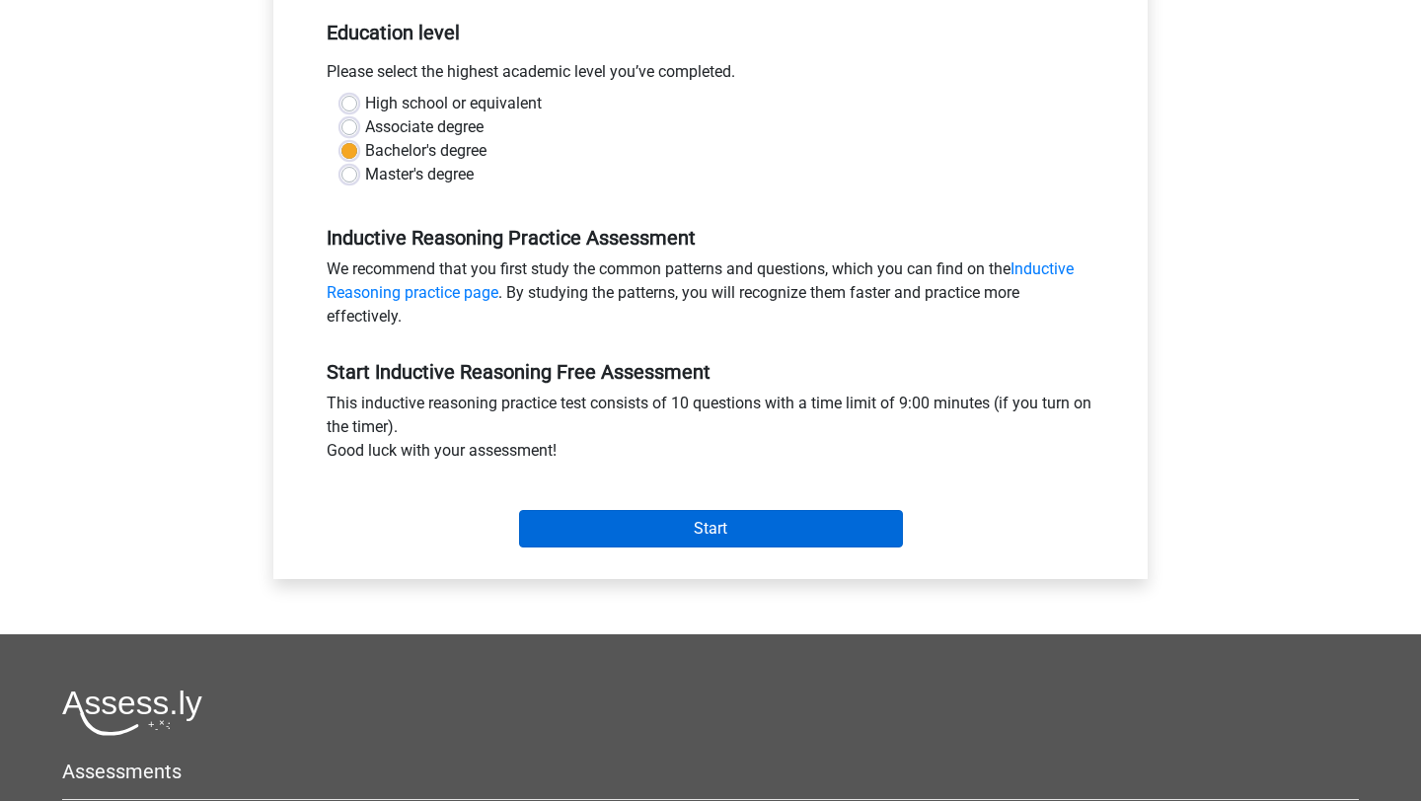 This screenshot has height=801, width=1421. Describe the element at coordinates (711, 76) in the screenshot. I see `div: Please select the highest academic level you’ve completed.` at that location.